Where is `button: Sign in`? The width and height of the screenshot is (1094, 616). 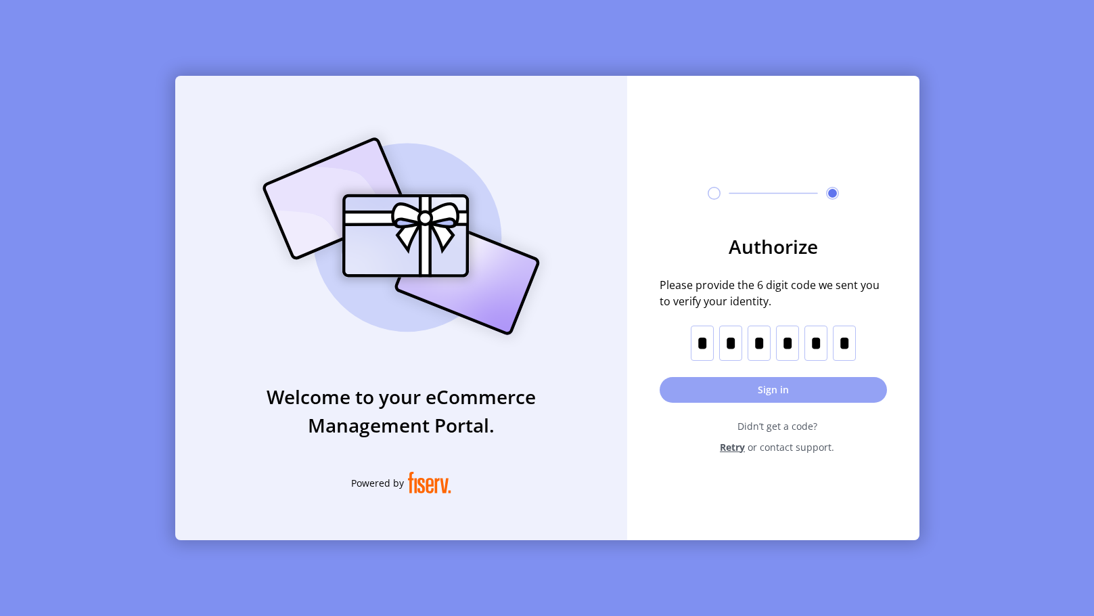
button: Sign in is located at coordinates (773, 390).